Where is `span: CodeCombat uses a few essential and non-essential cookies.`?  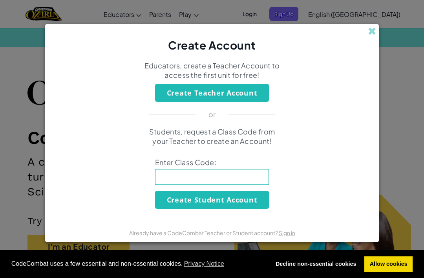
span: CodeCombat uses a few essential and non-essential cookies. is located at coordinates (138, 264).